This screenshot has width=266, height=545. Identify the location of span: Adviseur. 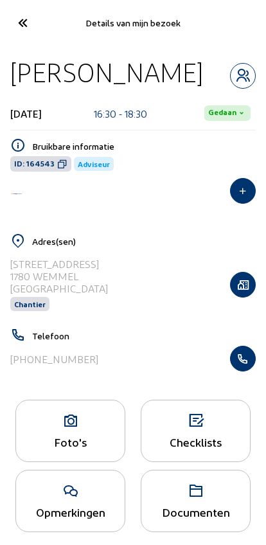
(94, 164).